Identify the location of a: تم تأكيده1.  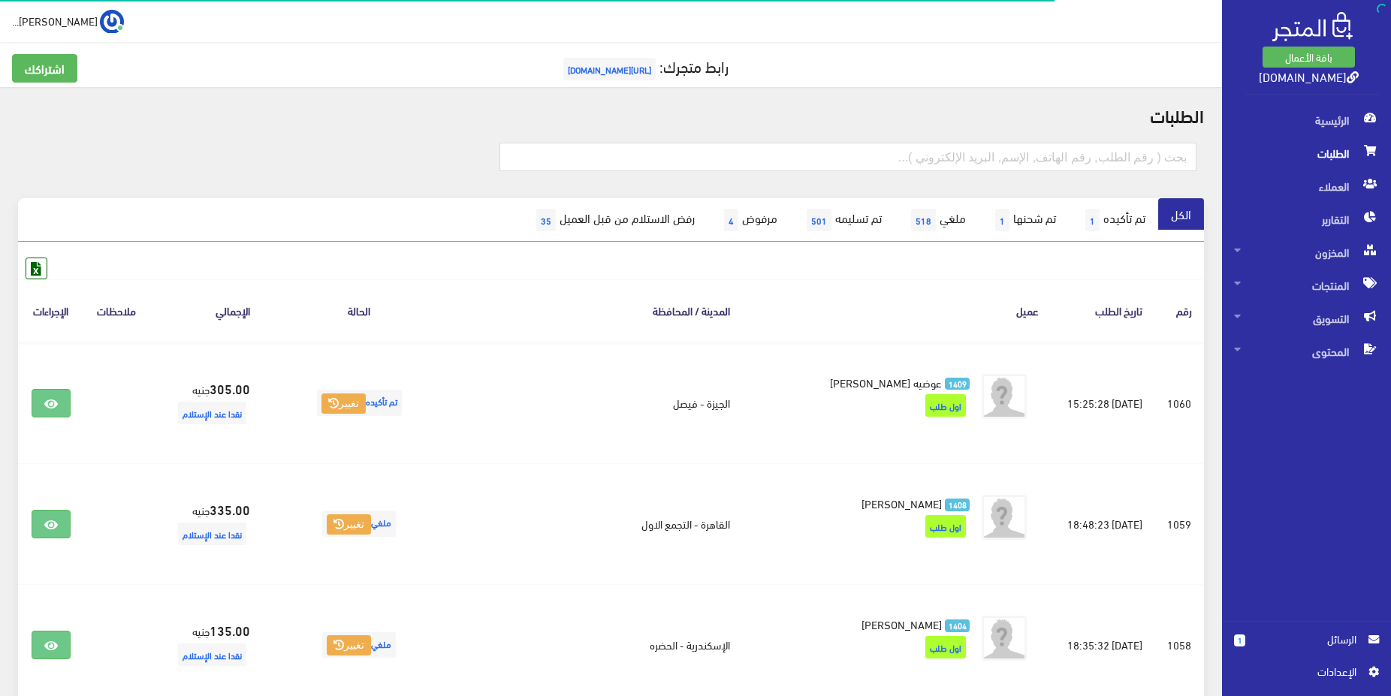
(1113, 220).